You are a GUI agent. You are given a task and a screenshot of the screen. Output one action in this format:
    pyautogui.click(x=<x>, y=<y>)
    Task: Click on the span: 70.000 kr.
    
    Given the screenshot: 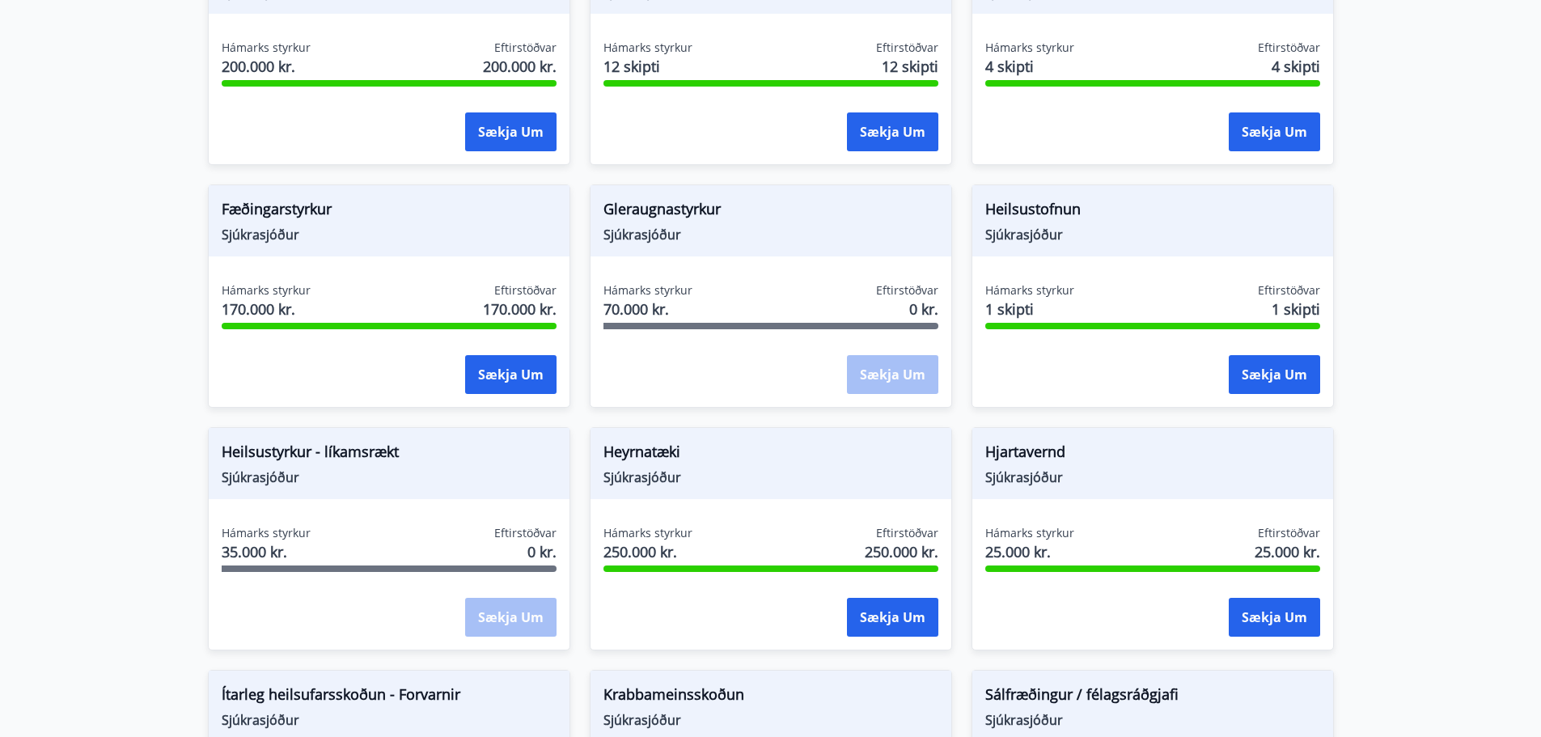 What is the action you would take?
    pyautogui.click(x=648, y=309)
    